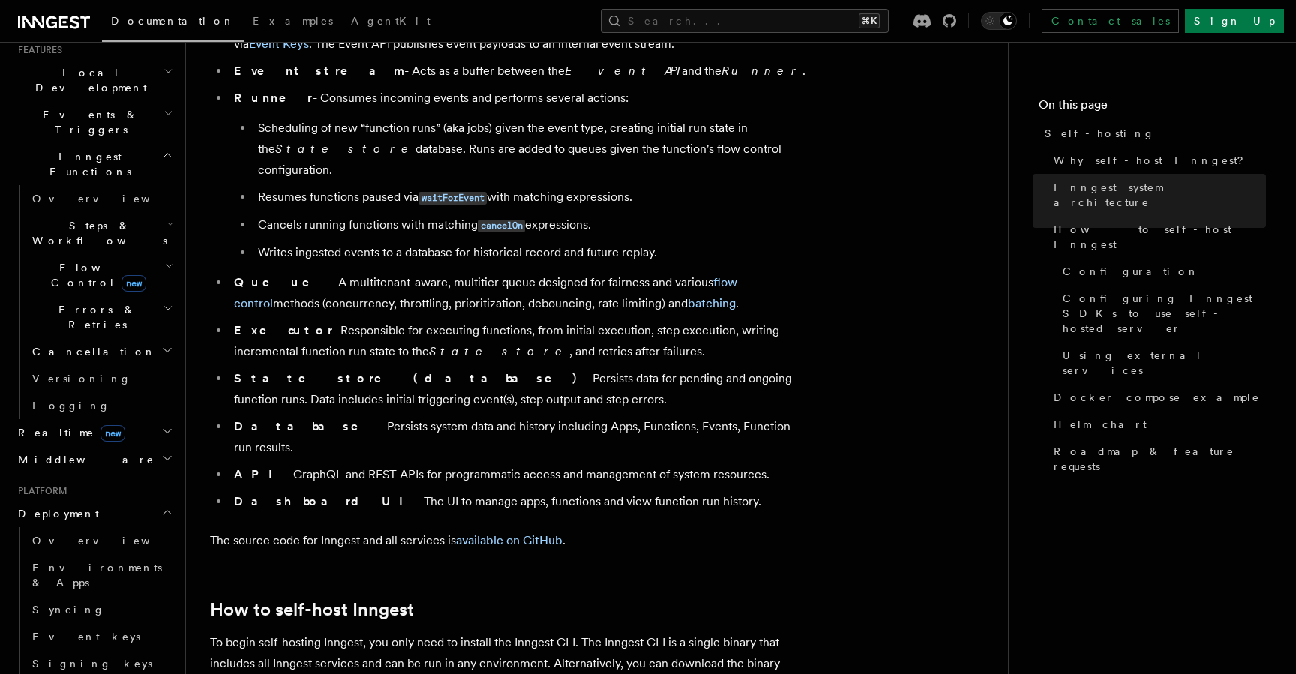  I want to click on span: Helm chart, so click(1100, 425).